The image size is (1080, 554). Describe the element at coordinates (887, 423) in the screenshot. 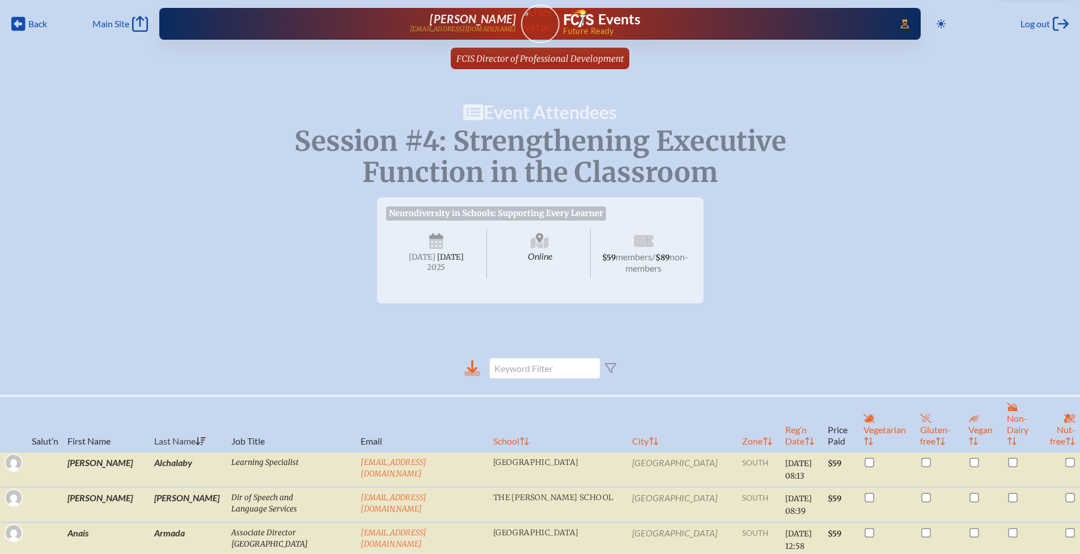

I see `th: Vegetarian` at that location.